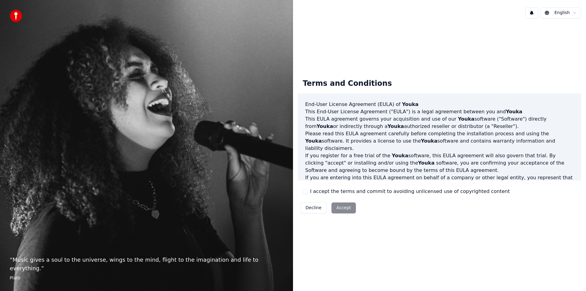 The width and height of the screenshot is (586, 291). I want to click on p: If you register for a free trial of the software, this EULA agreement will also govern that trial..., so click(439, 163).